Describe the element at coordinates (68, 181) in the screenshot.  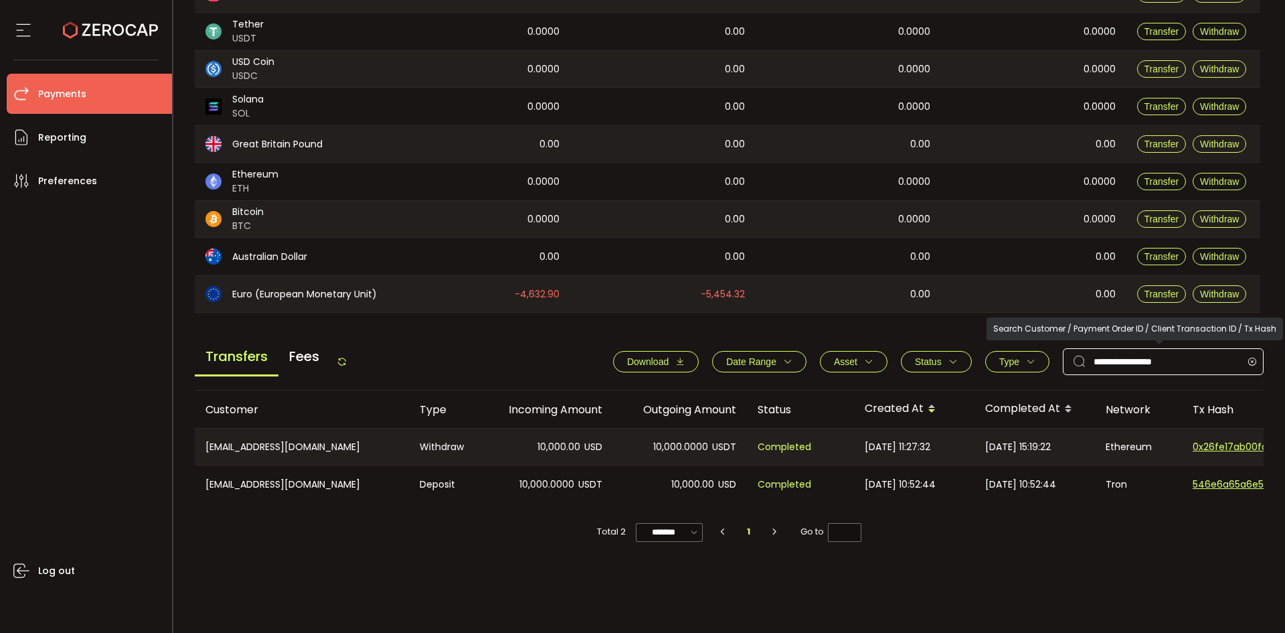
I see `span: Preferences` at that location.